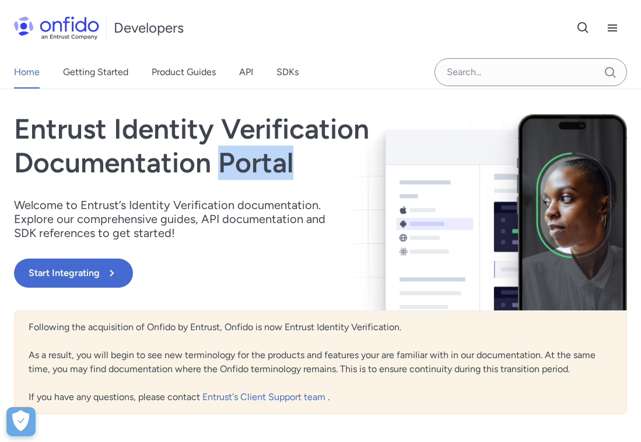  Describe the element at coordinates (246, 72) in the screenshot. I see `a: API` at that location.